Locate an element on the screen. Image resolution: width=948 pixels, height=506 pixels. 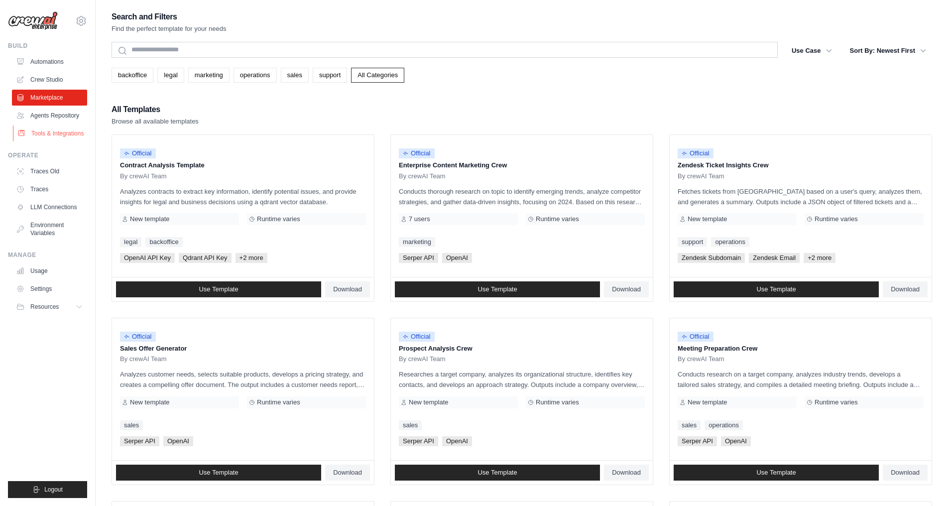
div: Manage is located at coordinates (47, 255).